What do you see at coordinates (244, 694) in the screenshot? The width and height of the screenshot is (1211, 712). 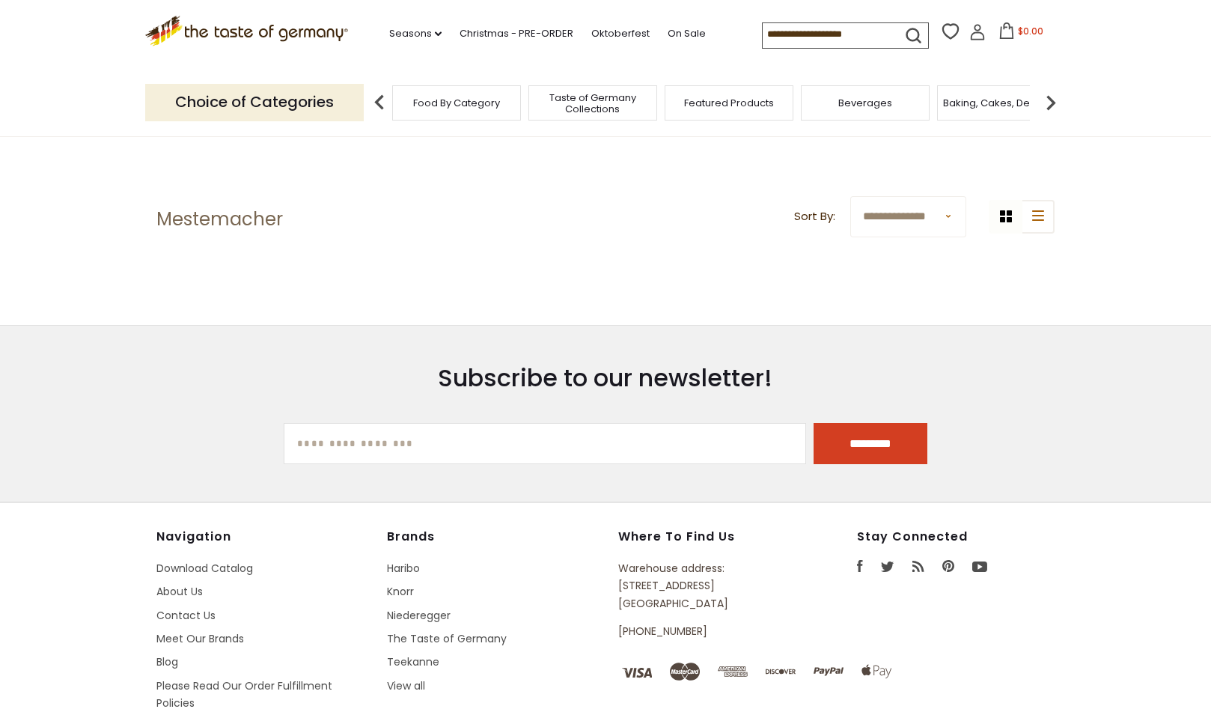 I see `a: Please Read Our Order Fulfillment Policies` at bounding box center [244, 694].